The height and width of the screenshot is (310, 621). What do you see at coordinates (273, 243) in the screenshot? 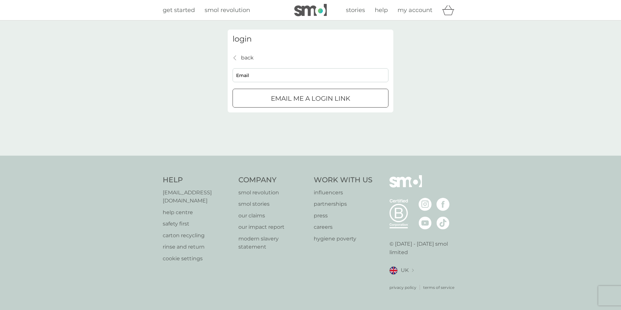
I see `p: modern slavery statement` at bounding box center [273, 243].